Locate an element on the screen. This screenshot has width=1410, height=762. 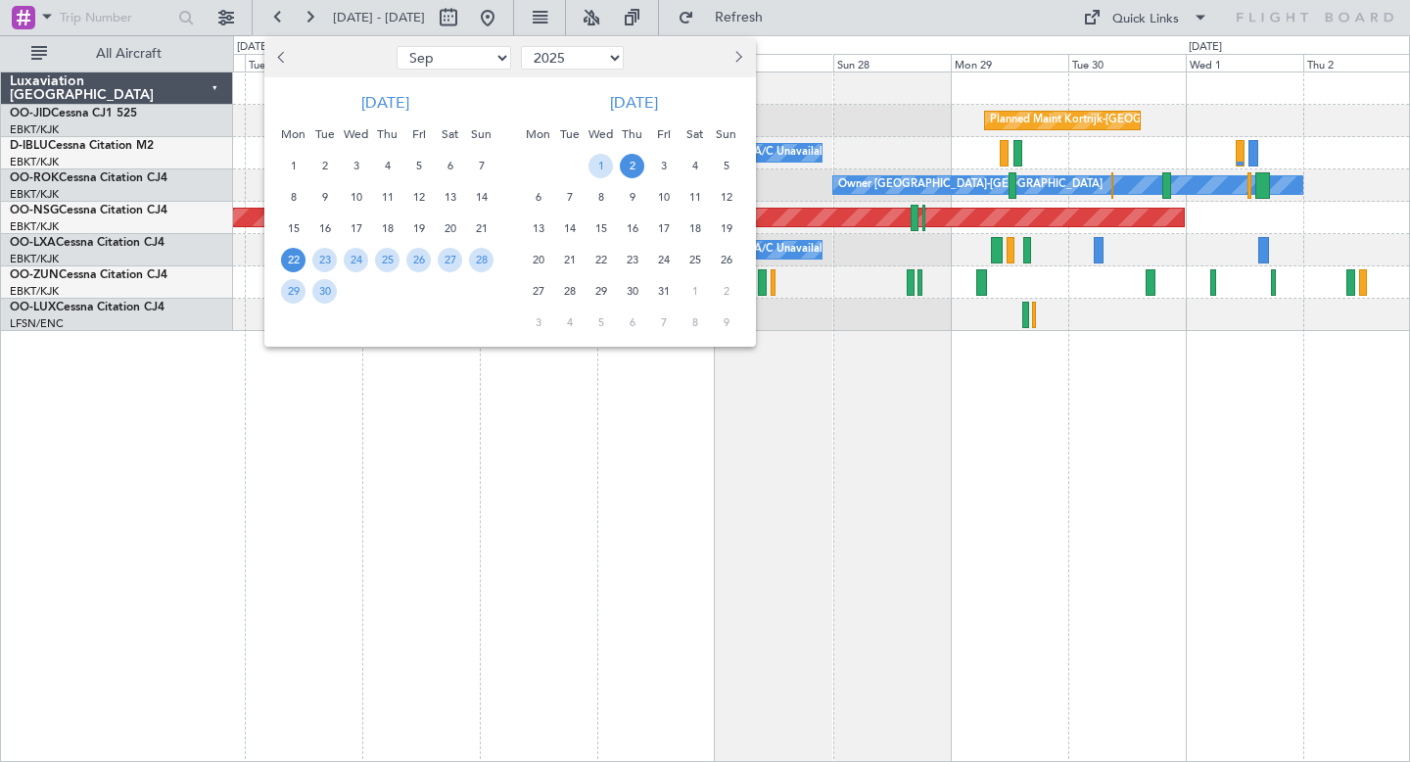
span: 28 is located at coordinates (569, 291).